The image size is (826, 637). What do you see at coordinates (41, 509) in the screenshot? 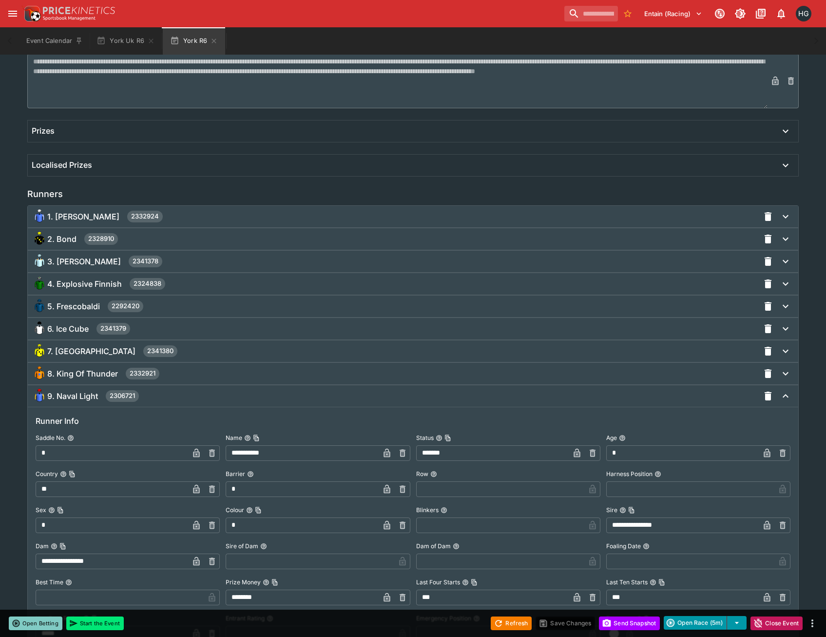
I see `p: Sex` at bounding box center [41, 509].